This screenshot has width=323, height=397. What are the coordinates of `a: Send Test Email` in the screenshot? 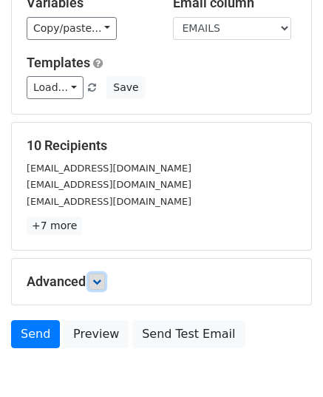 It's located at (189, 334).